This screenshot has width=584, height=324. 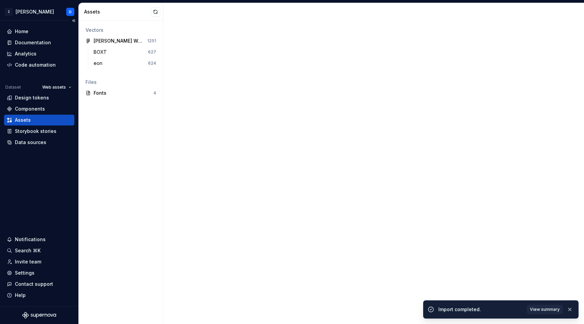 What do you see at coordinates (36, 131) in the screenshot?
I see `div: Storybook stories` at bounding box center [36, 131].